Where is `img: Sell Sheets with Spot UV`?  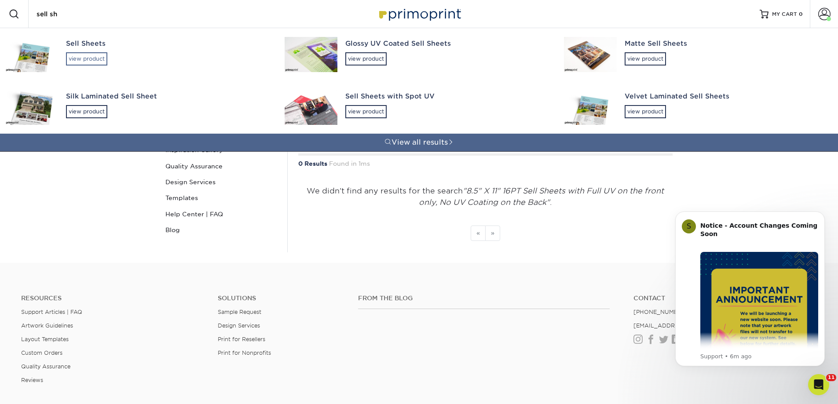
img: Sell Sheets with Spot UV is located at coordinates (311, 107).